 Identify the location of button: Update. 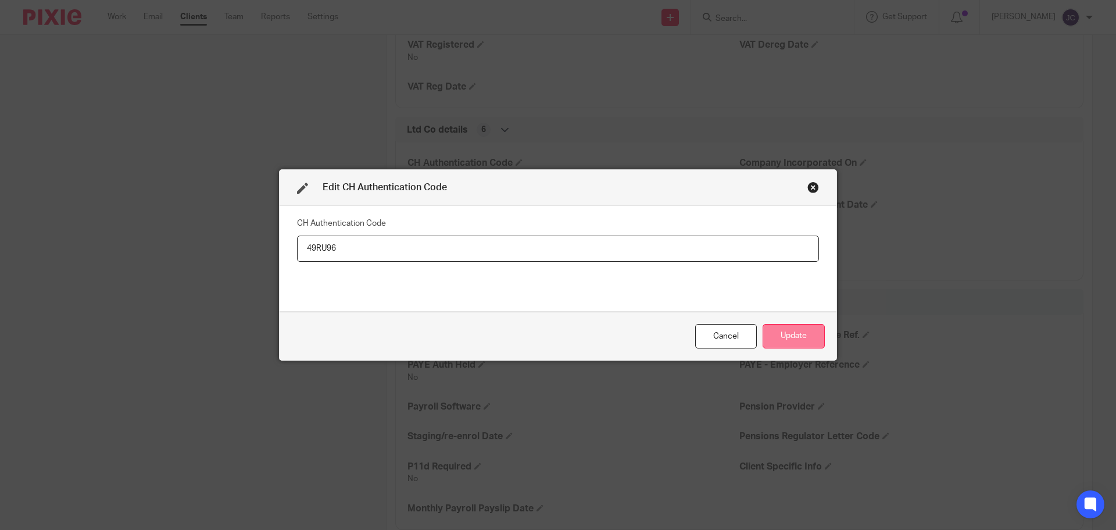
(794, 336).